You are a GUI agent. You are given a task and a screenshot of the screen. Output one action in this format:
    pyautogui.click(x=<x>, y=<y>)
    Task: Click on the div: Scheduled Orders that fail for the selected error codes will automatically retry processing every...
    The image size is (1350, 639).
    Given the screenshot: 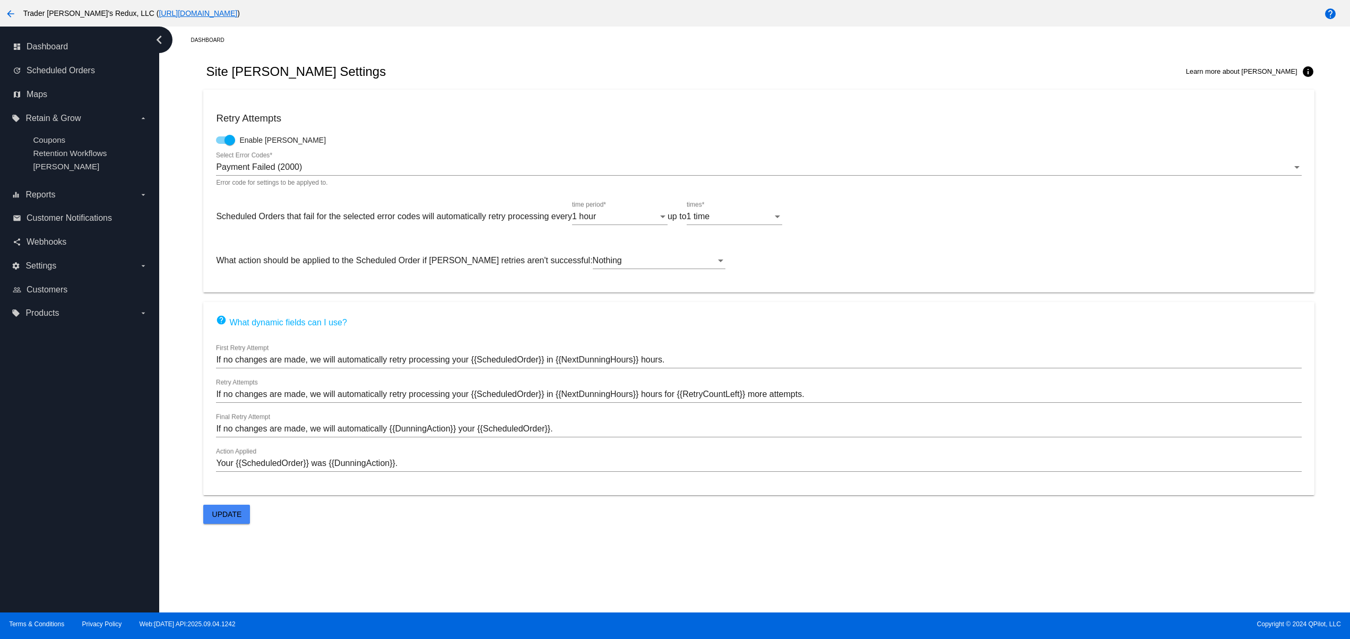 What is the action you would take?
    pyautogui.click(x=759, y=218)
    